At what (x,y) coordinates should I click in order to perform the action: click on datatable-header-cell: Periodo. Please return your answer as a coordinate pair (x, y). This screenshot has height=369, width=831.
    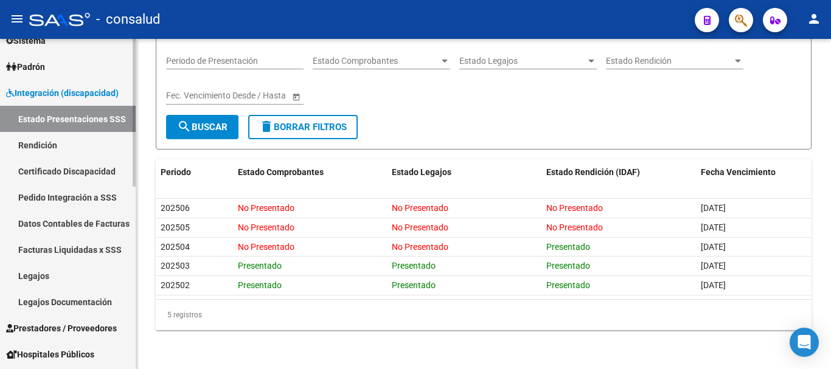
    Looking at the image, I should click on (194, 172).